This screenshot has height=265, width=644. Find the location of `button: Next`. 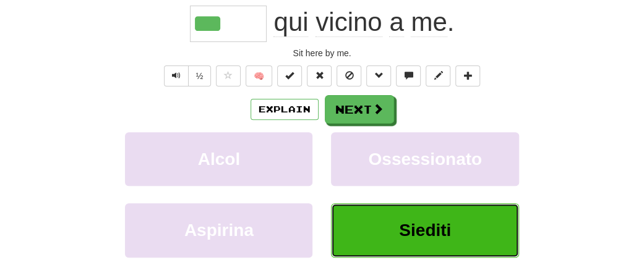

button: Next is located at coordinates (359, 109).